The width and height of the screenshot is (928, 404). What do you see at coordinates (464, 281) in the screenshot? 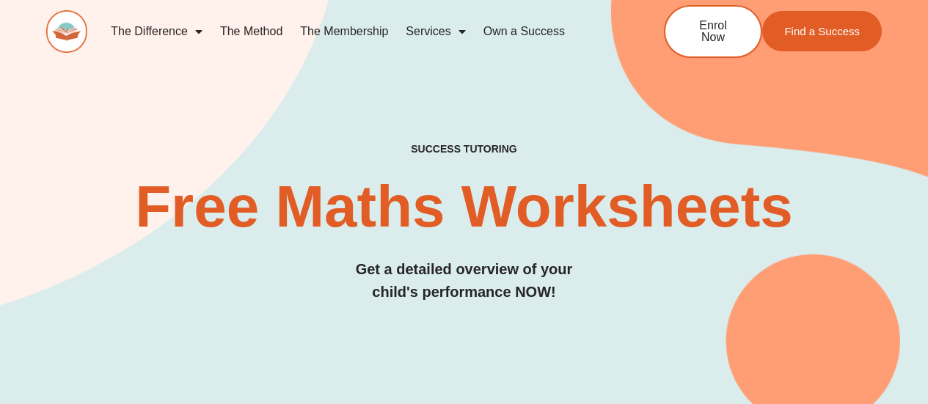
I see `h3: Get a detailed overview of your child's performance NOW!` at bounding box center [464, 281].